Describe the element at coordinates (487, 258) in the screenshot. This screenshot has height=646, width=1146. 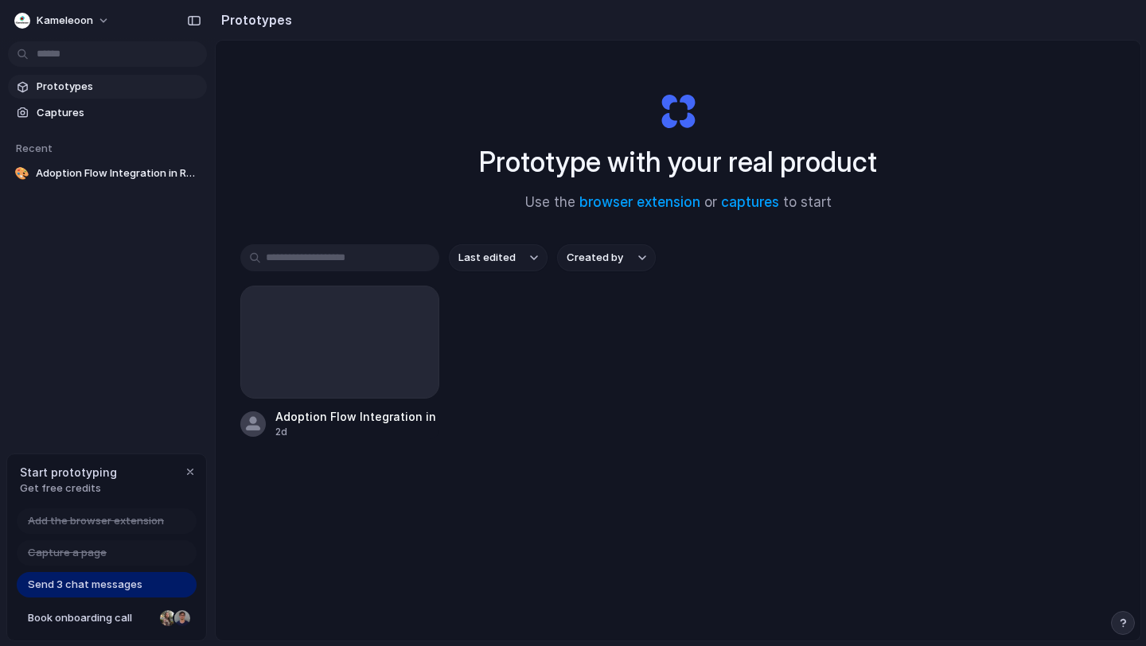
I see `span: Last edited` at that location.